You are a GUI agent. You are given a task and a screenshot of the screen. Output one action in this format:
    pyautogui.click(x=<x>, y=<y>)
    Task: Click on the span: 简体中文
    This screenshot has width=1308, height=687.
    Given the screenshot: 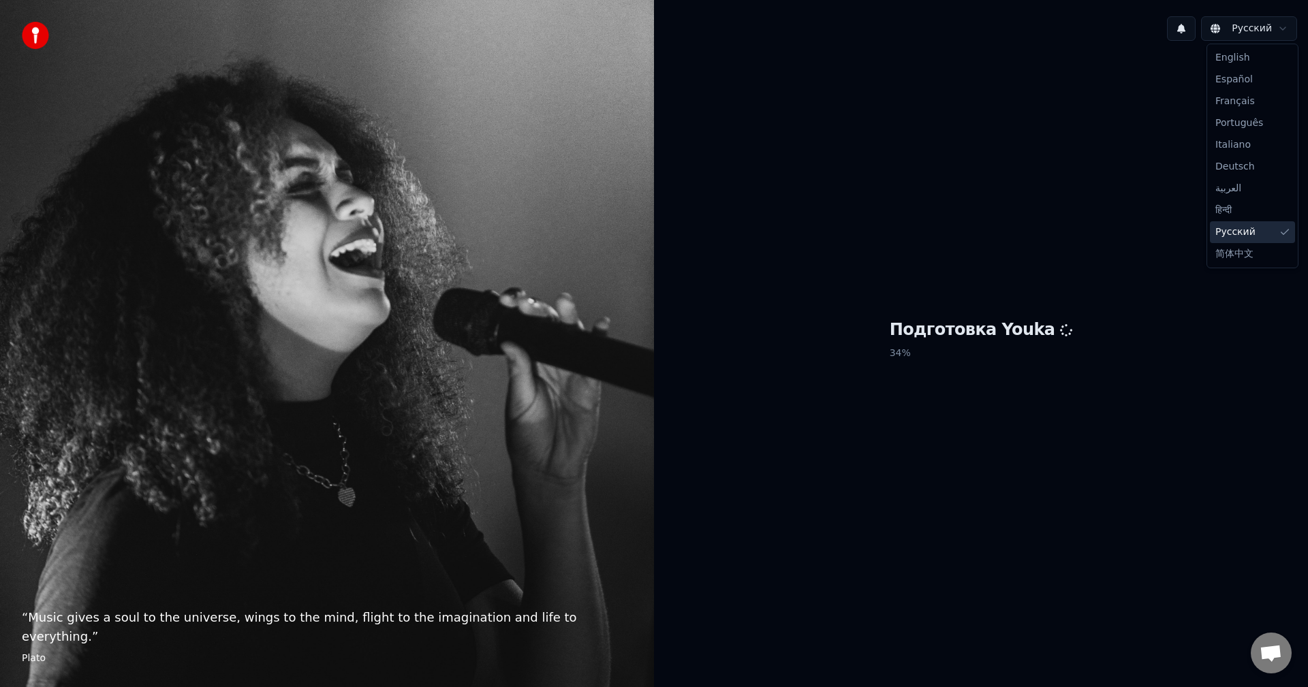 What is the action you would take?
    pyautogui.click(x=1234, y=254)
    